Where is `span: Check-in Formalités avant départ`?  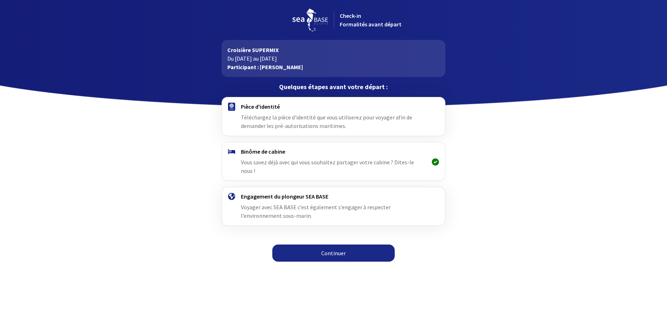
span: Check-in Formalités avant départ is located at coordinates (371, 20).